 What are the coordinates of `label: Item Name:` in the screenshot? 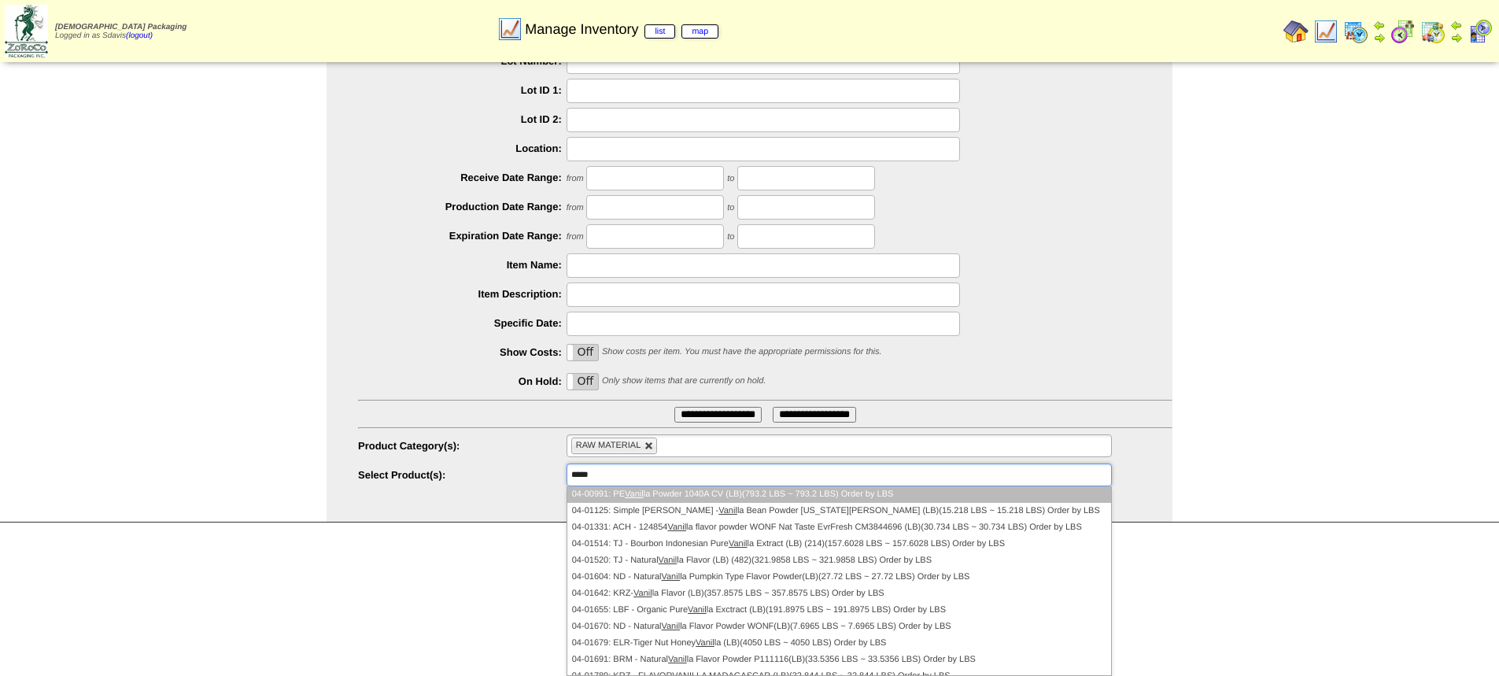 It's located at (462, 264).